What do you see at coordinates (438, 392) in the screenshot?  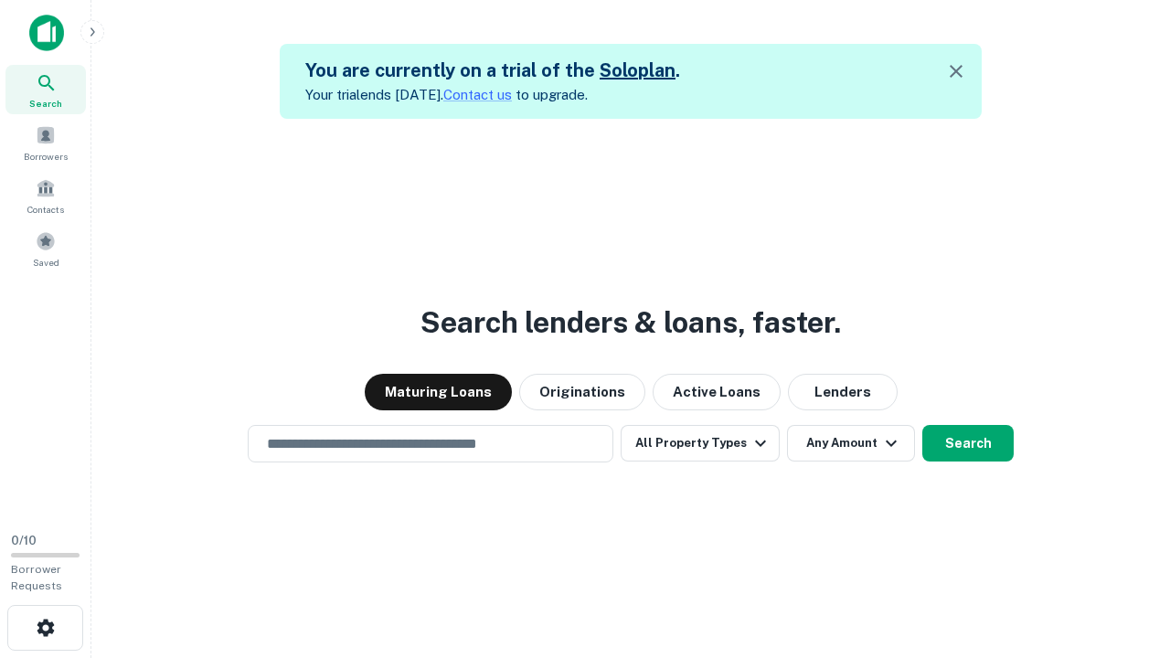 I see `button: Maturing Loans` at bounding box center [438, 392].